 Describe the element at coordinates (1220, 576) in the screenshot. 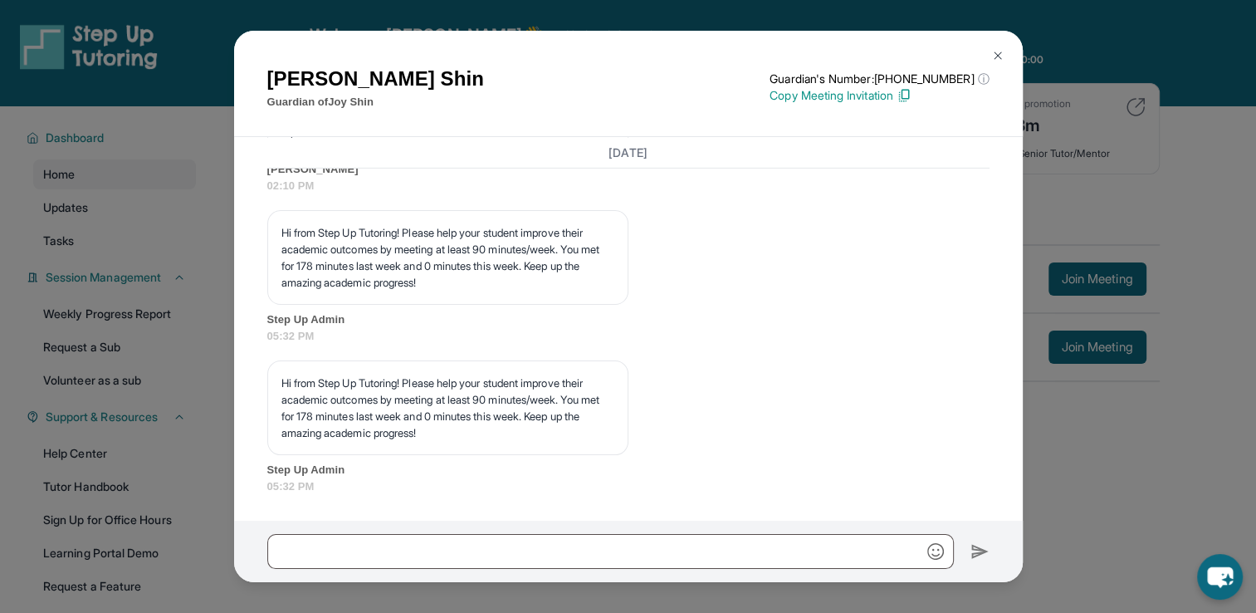

I see `button: chat-button` at that location.